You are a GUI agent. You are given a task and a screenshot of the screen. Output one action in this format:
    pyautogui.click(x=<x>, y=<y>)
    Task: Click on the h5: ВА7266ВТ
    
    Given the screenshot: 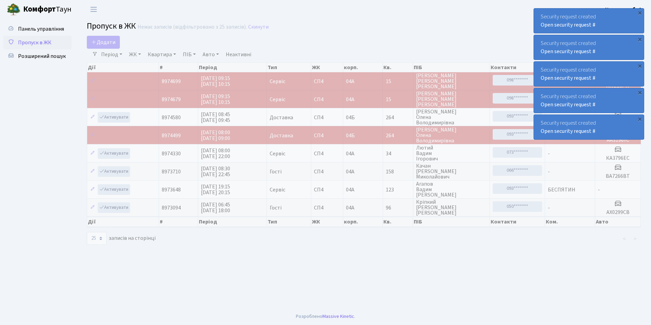 What is the action you would take?
    pyautogui.click(x=617, y=176)
    